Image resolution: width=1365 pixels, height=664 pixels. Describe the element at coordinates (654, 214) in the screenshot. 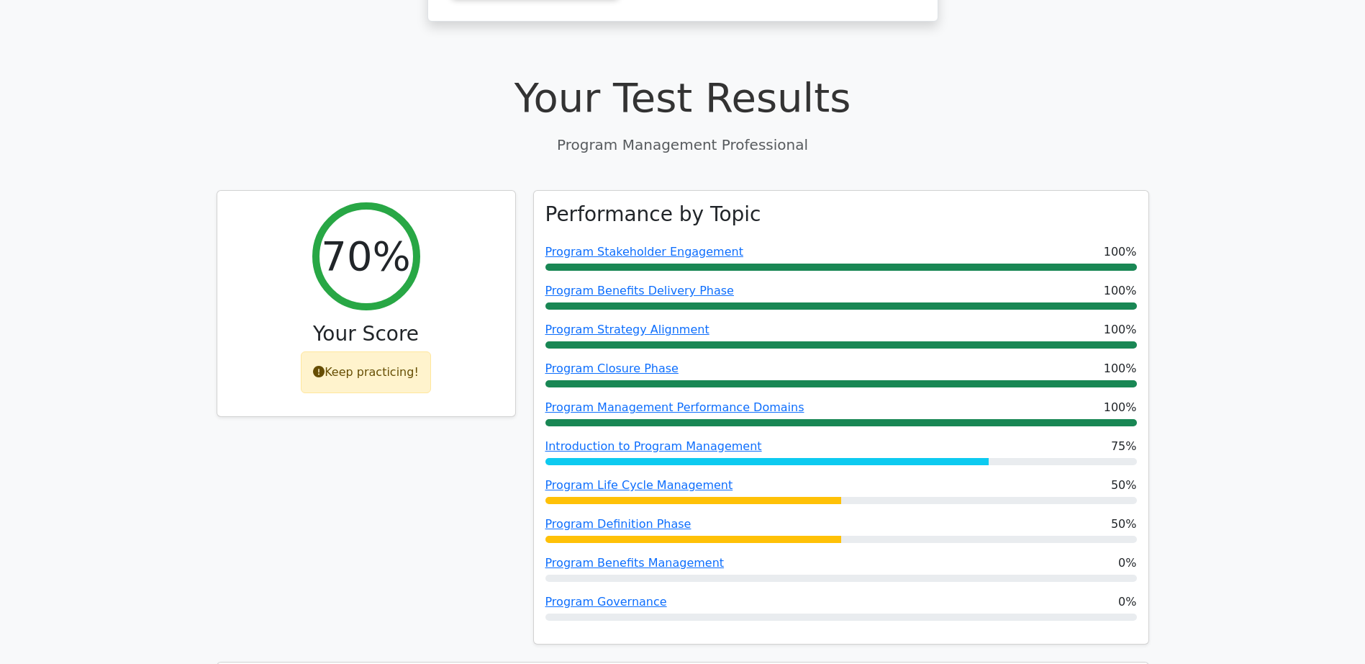

I see `h3: Performance by Topic` at that location.